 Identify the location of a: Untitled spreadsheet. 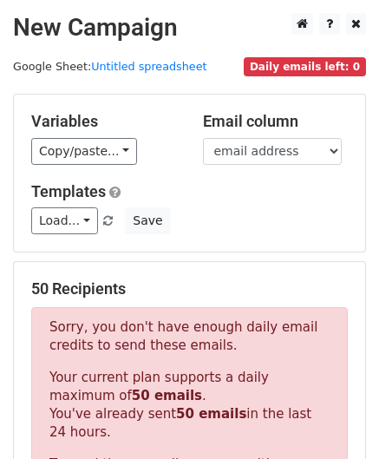
(148, 66).